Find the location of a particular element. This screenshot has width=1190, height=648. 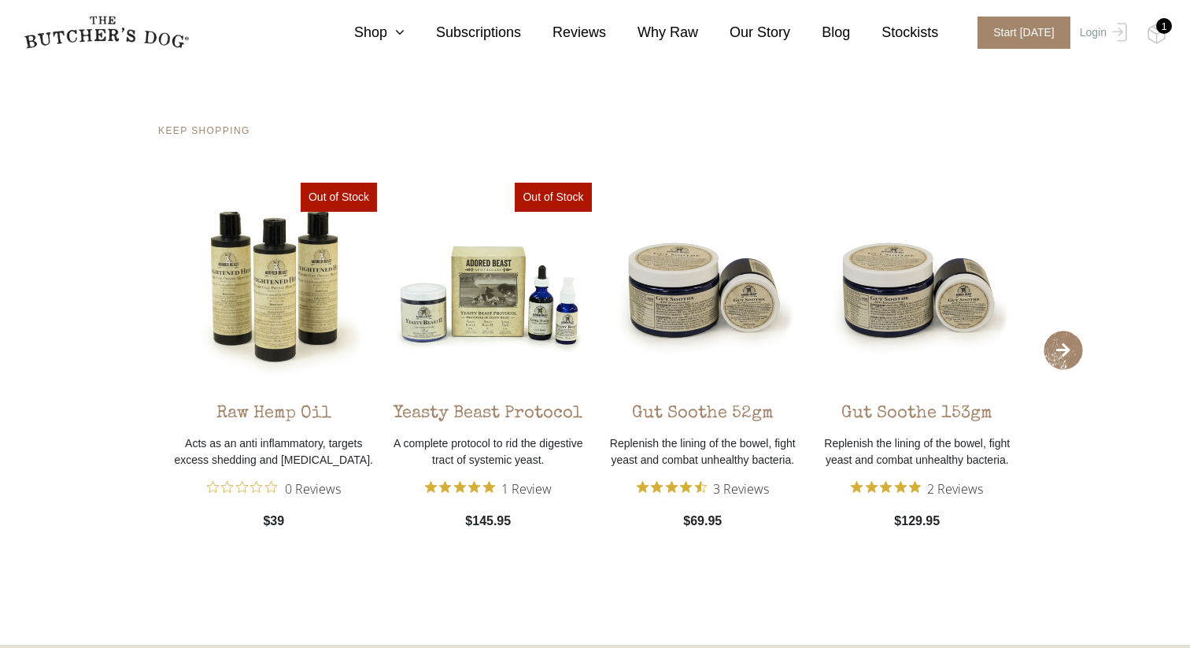

a: Why Raw is located at coordinates (652, 32).